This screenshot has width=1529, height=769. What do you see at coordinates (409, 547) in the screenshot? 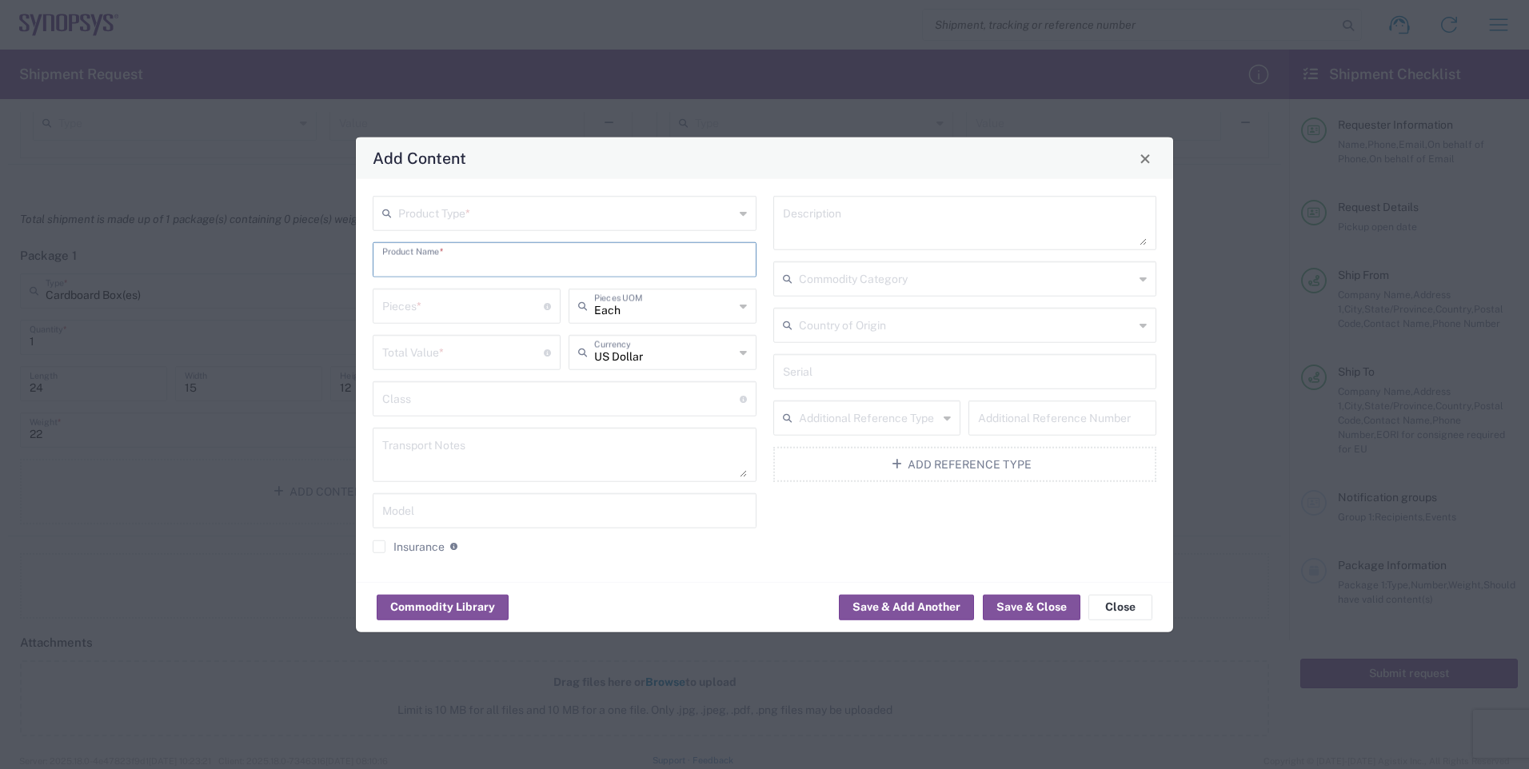
I see `label: Insurance` at bounding box center [409, 547].